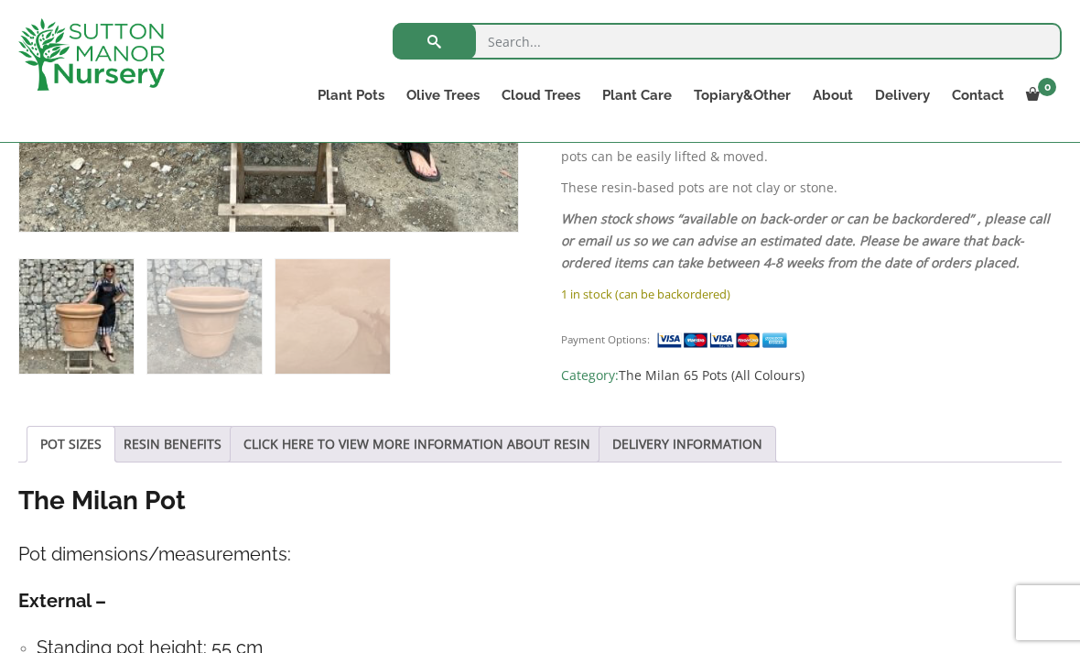 The image size is (1080, 653). What do you see at coordinates (62, 601) in the screenshot?
I see `strong: External –` at bounding box center [62, 601].